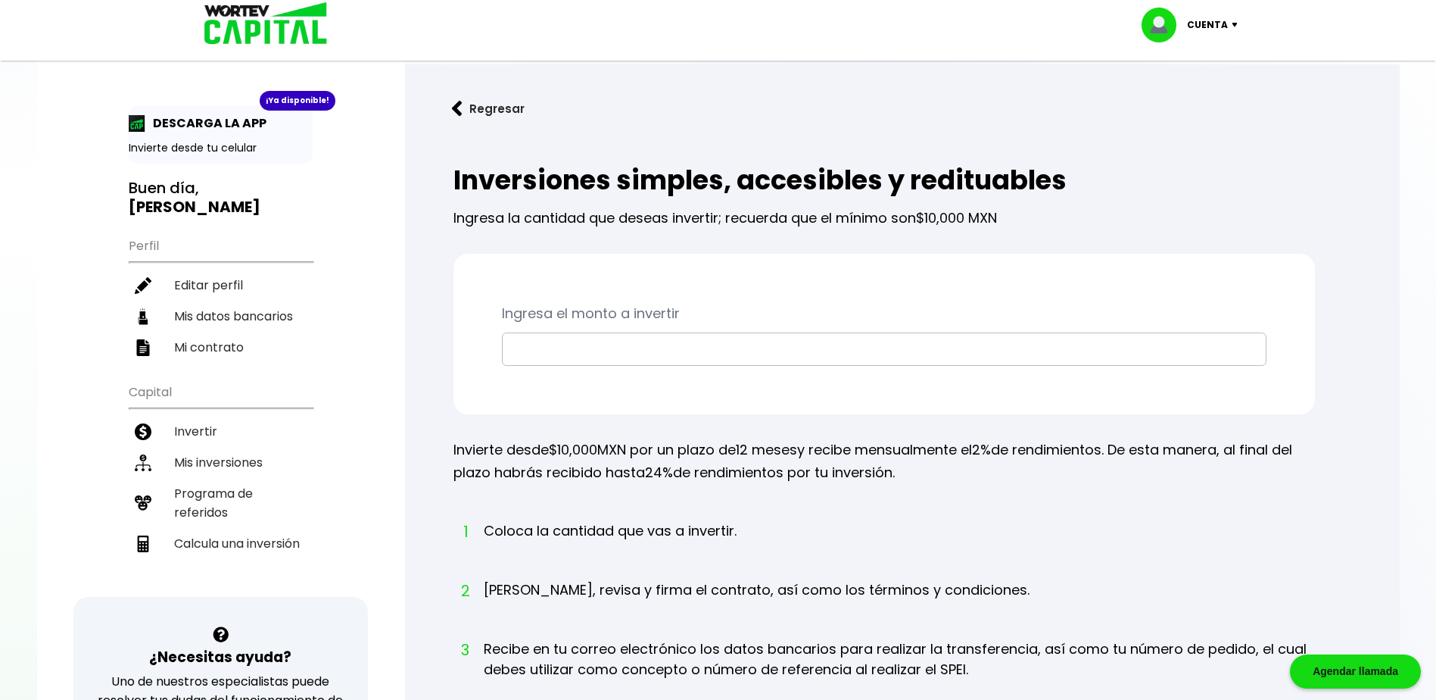 The image size is (1436, 700). I want to click on a: Invertir, so click(220, 431).